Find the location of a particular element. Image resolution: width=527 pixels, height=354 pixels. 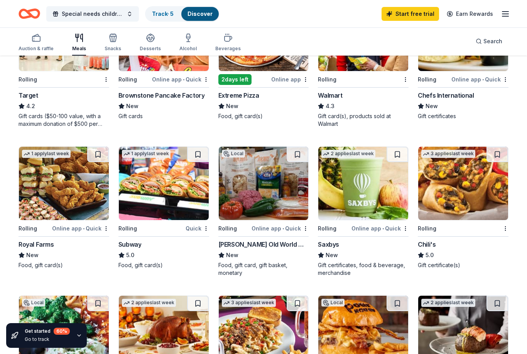

div: Gift card(s), products sold at Walmart is located at coordinates (363, 120).